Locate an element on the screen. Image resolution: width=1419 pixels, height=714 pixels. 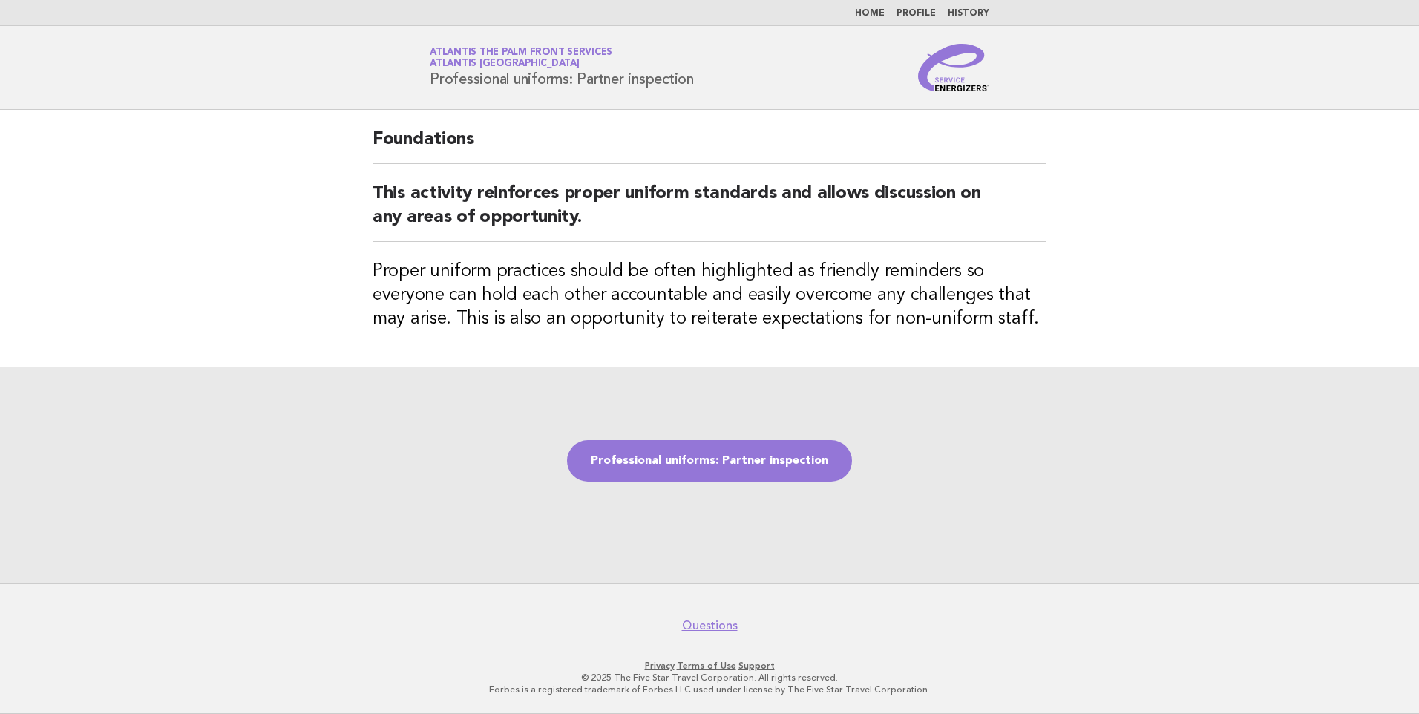
h2: Foundations is located at coordinates (709, 145).